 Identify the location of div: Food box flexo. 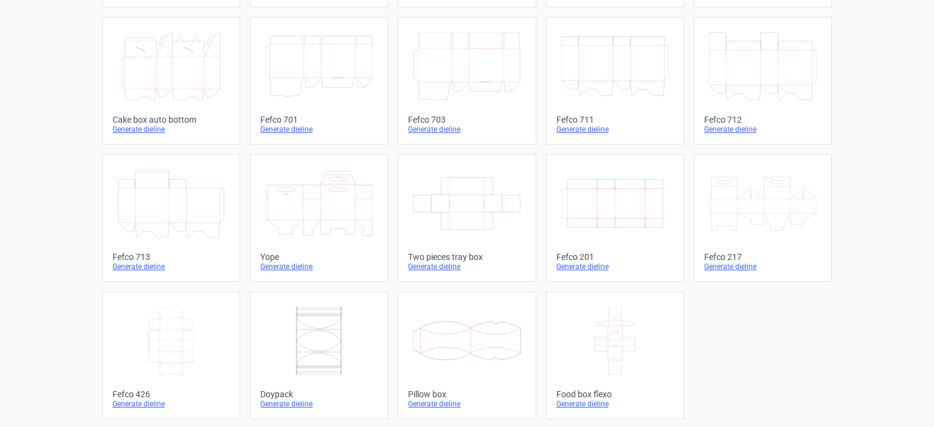
(614, 394).